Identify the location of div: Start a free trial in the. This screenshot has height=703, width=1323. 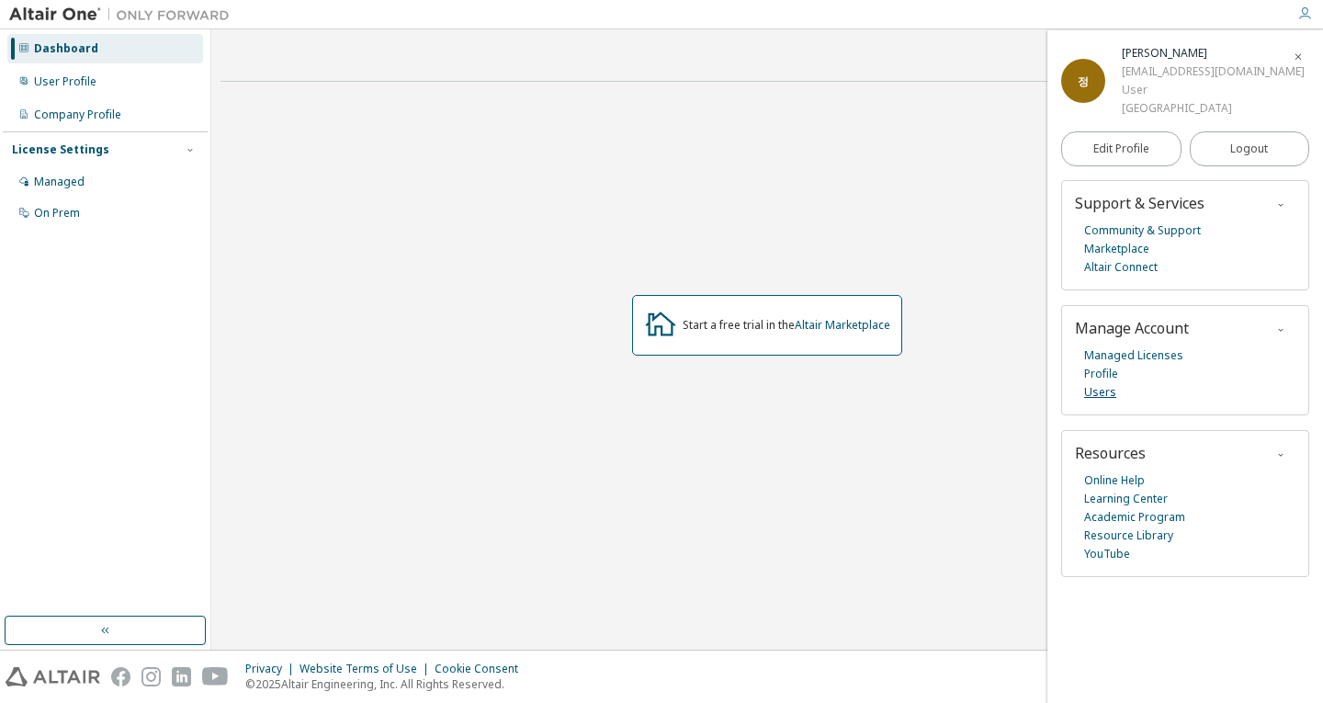
(787, 325).